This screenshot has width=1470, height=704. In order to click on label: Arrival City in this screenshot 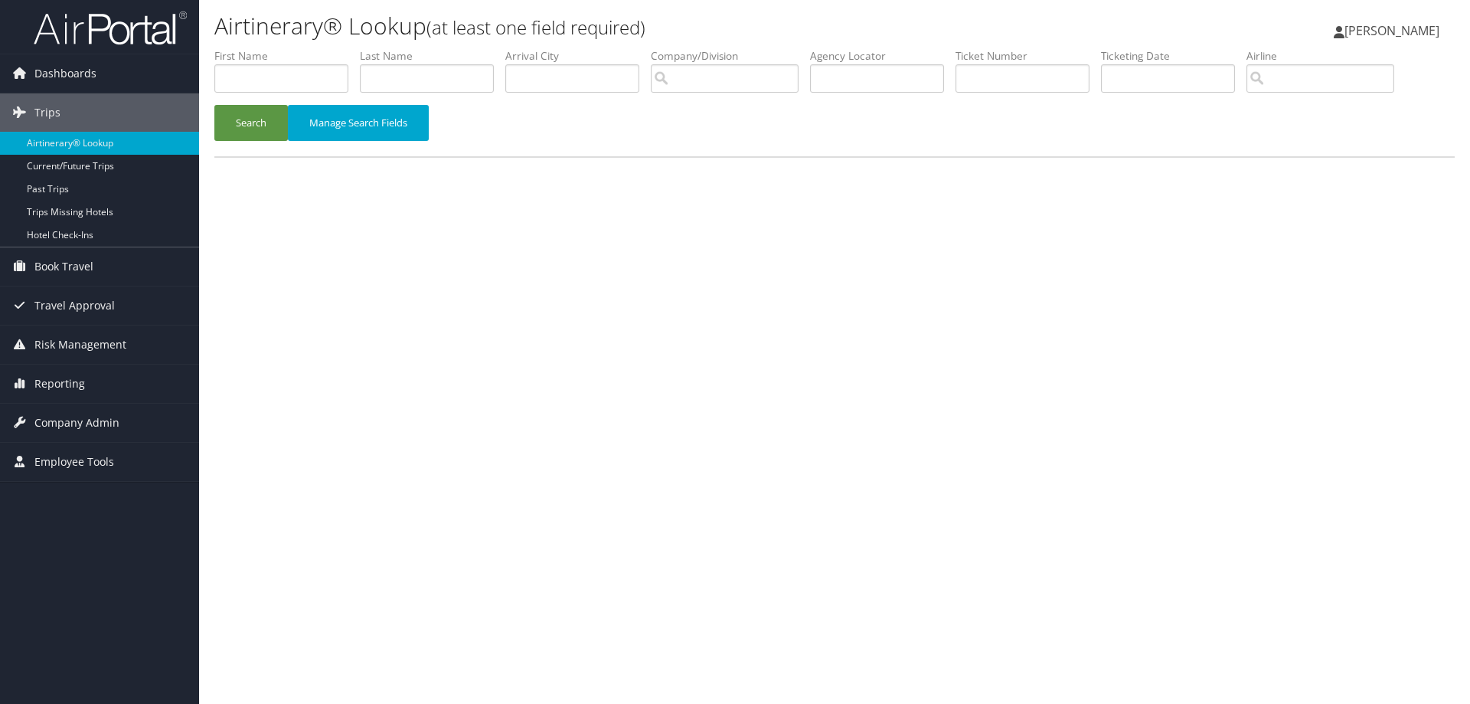, I will do `click(578, 56)`.